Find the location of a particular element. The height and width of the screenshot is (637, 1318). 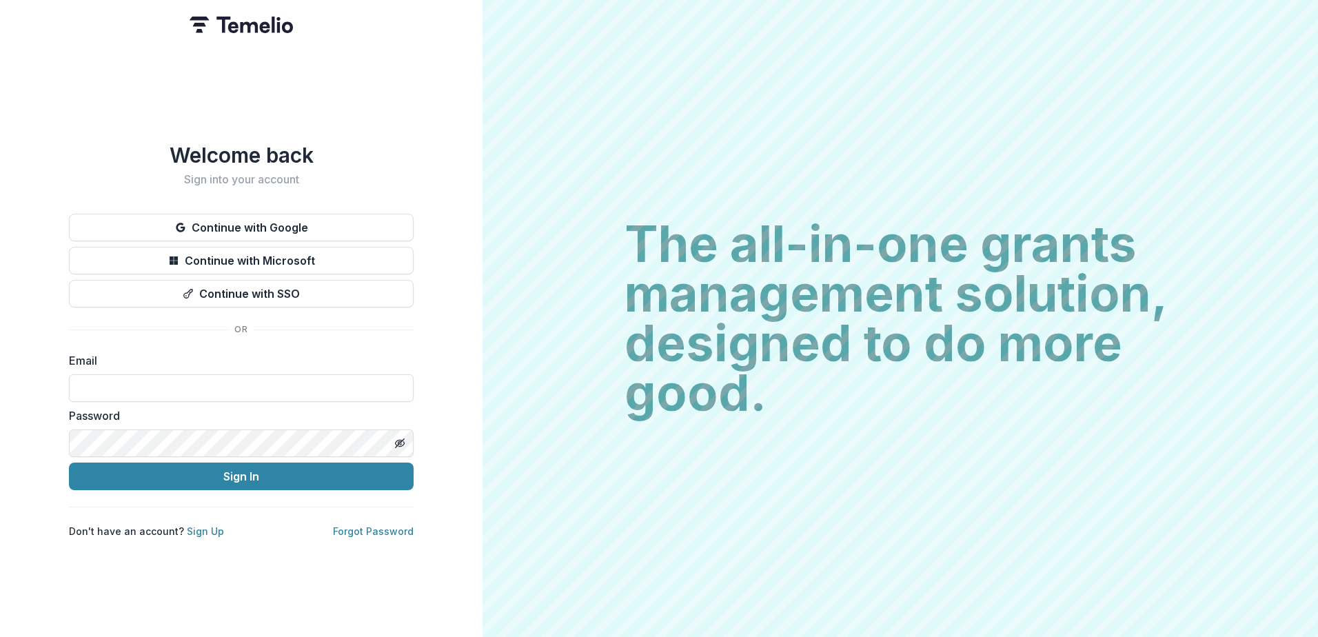

p: Don't have an account? is located at coordinates (146, 531).